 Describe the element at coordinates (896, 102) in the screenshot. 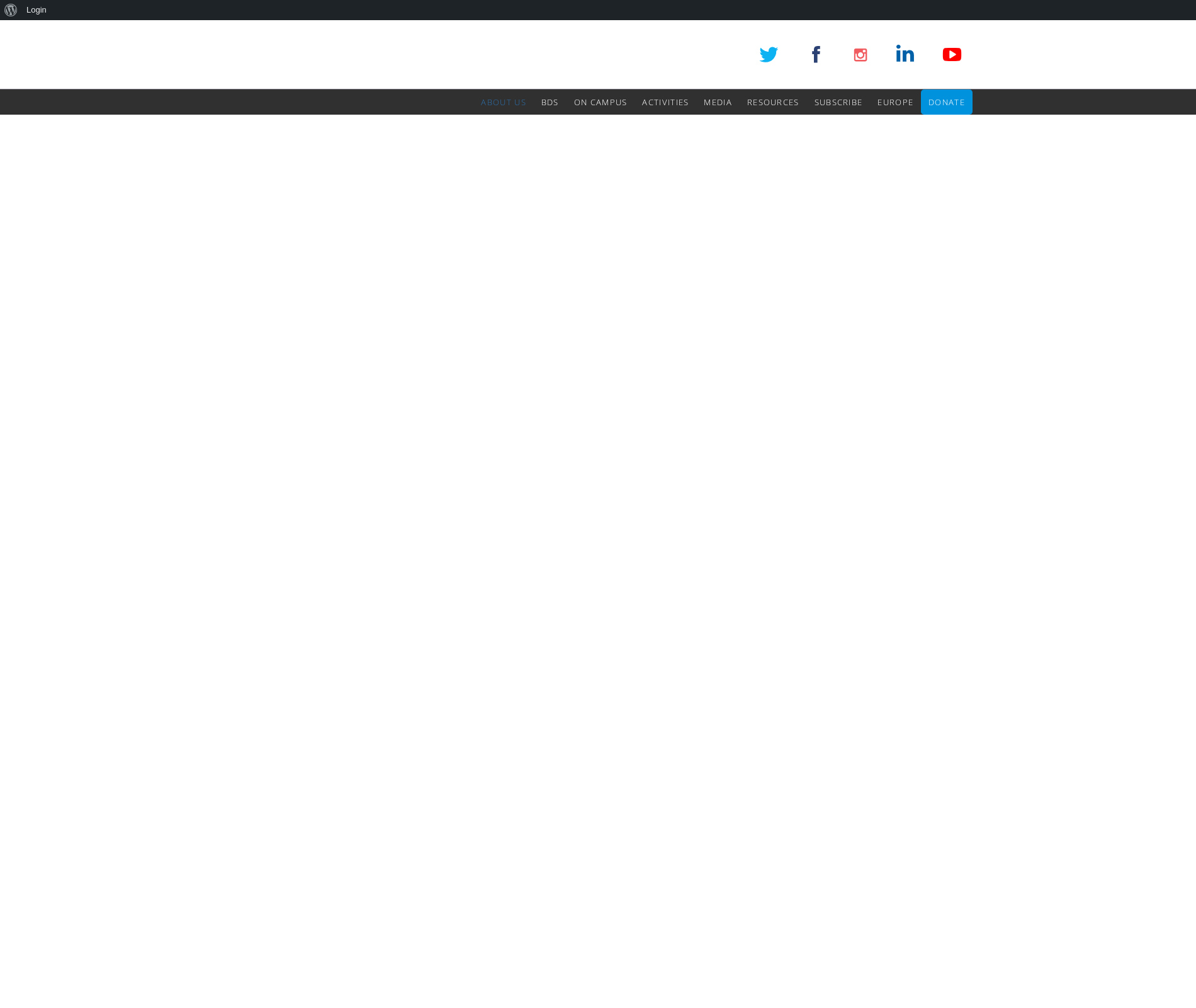

I see `span: Europe` at that location.